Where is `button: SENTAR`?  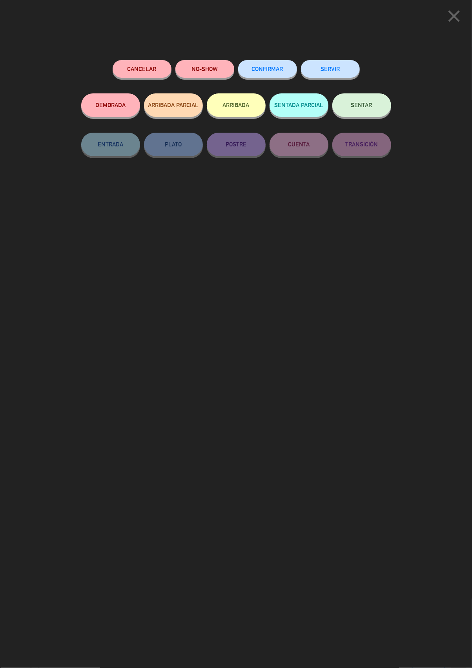 button: SENTAR is located at coordinates (362, 105).